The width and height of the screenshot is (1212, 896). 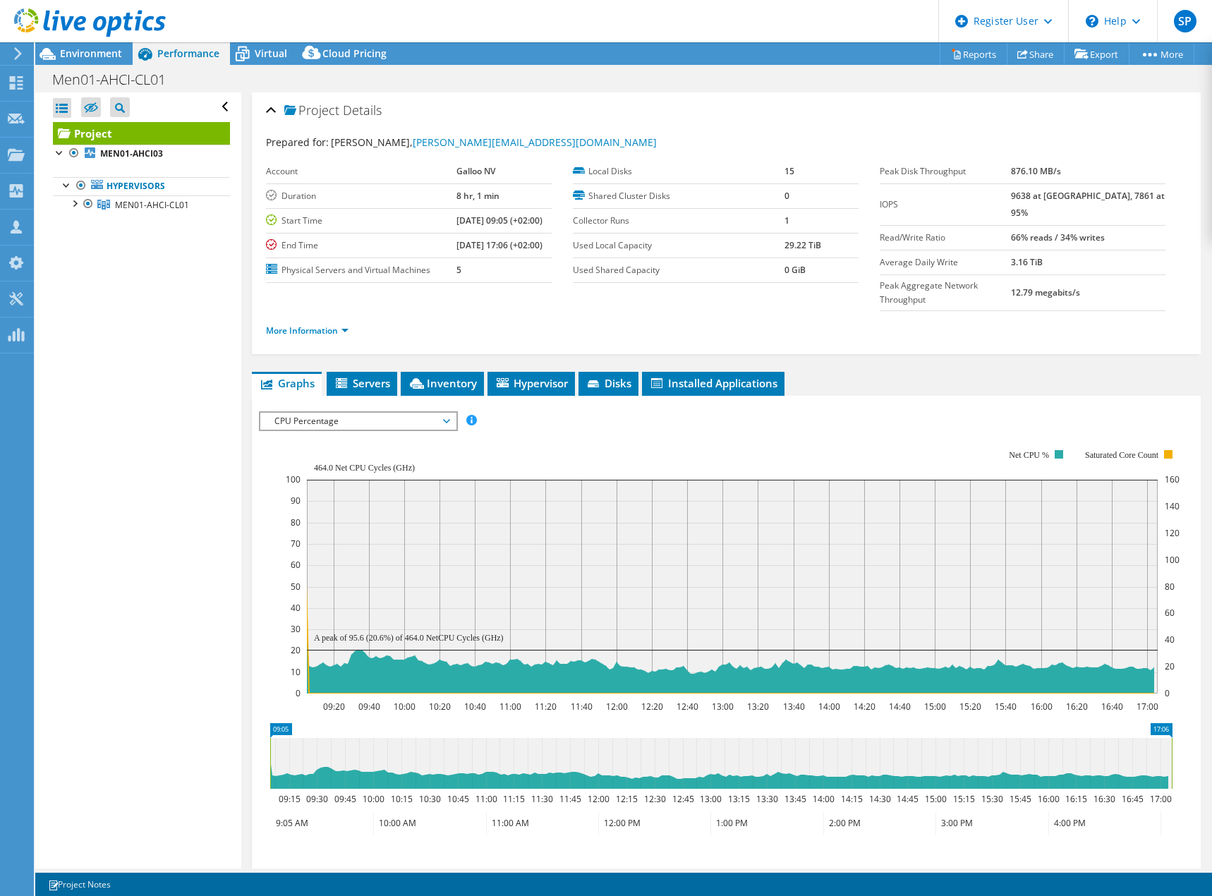 I want to click on text: 120, so click(x=1172, y=533).